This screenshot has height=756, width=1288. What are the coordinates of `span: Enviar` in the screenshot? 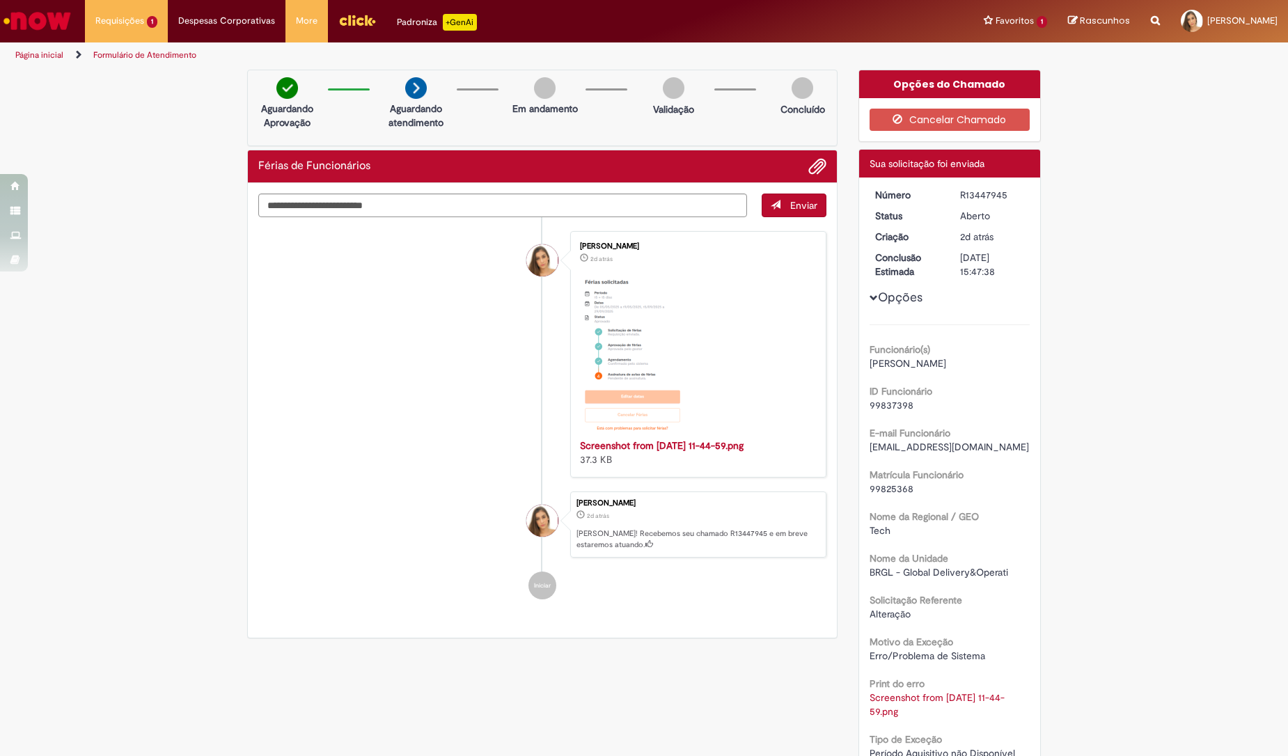 It's located at (803, 205).